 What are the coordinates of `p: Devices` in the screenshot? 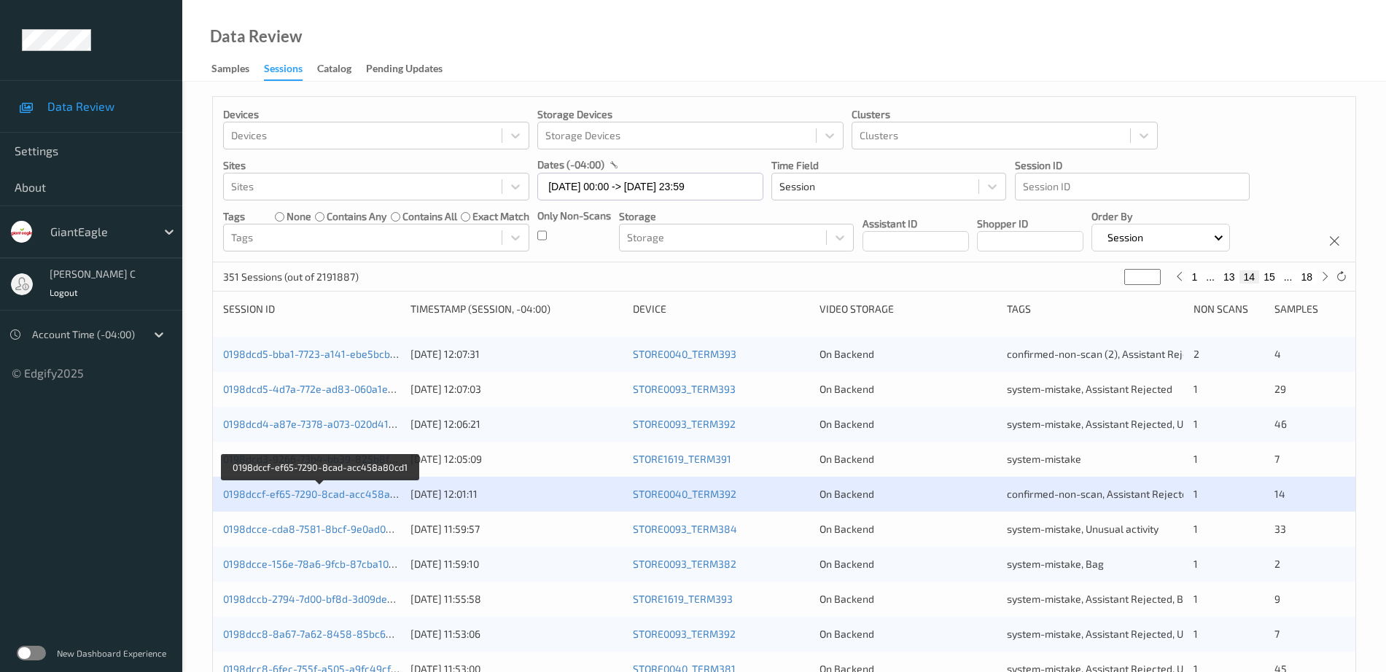 It's located at (376, 114).